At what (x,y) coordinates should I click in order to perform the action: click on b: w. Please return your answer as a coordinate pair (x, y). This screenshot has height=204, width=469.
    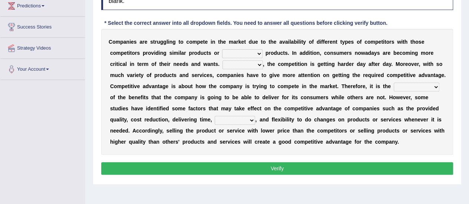
    Looking at the image, I should click on (205, 64).